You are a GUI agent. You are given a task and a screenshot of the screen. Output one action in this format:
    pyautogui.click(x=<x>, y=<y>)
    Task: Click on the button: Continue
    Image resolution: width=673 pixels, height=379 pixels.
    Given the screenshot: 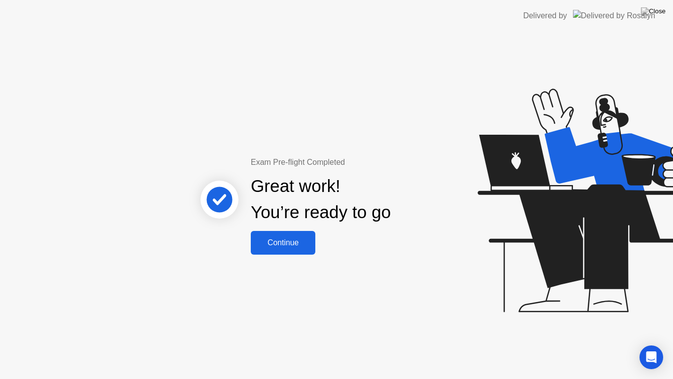 What is the action you would take?
    pyautogui.click(x=283, y=243)
    